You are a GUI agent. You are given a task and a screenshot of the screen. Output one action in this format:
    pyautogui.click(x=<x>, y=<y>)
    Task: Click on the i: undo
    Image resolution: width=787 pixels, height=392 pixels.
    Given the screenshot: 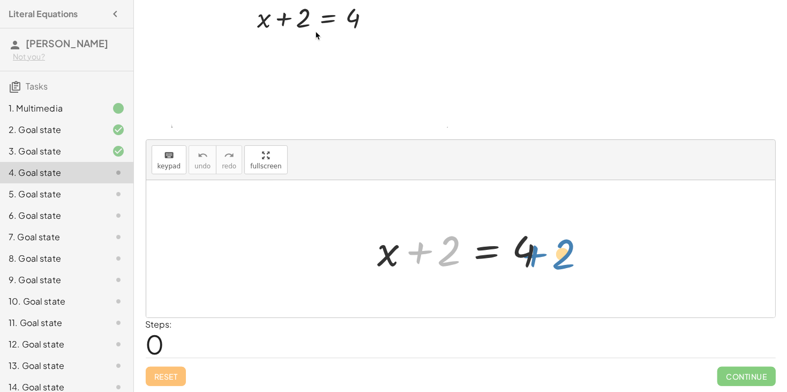 What is the action you would take?
    pyautogui.click(x=203, y=155)
    